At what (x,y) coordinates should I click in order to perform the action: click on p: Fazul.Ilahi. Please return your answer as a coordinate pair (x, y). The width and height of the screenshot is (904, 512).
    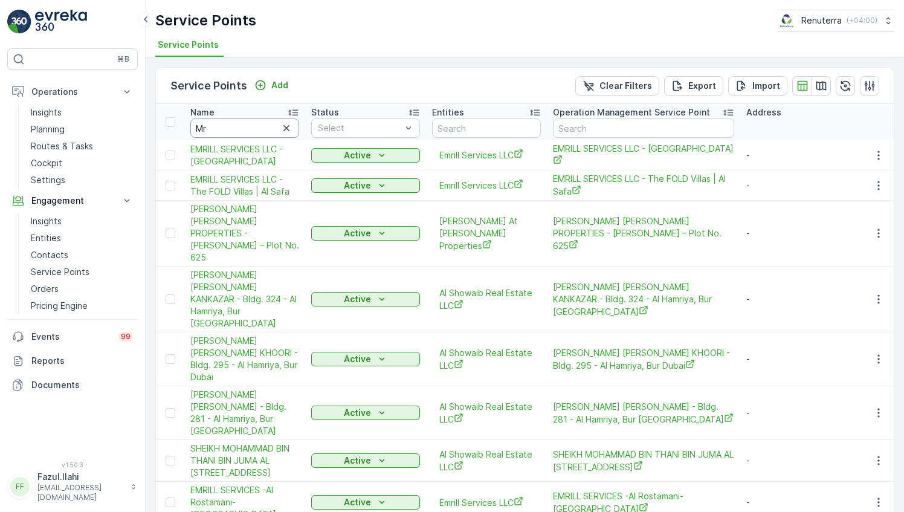
    Looking at the image, I should click on (81, 477).